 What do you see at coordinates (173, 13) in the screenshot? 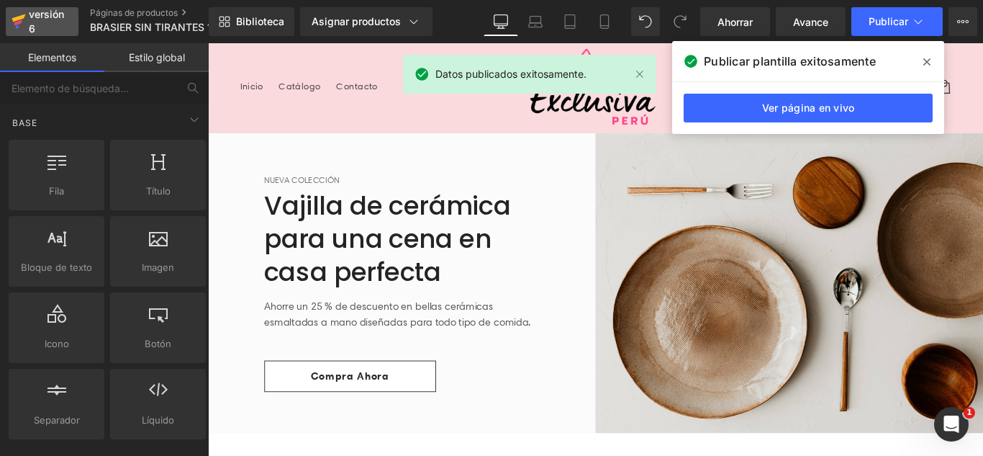
I see `a: Páginas de productos` at bounding box center [173, 13].